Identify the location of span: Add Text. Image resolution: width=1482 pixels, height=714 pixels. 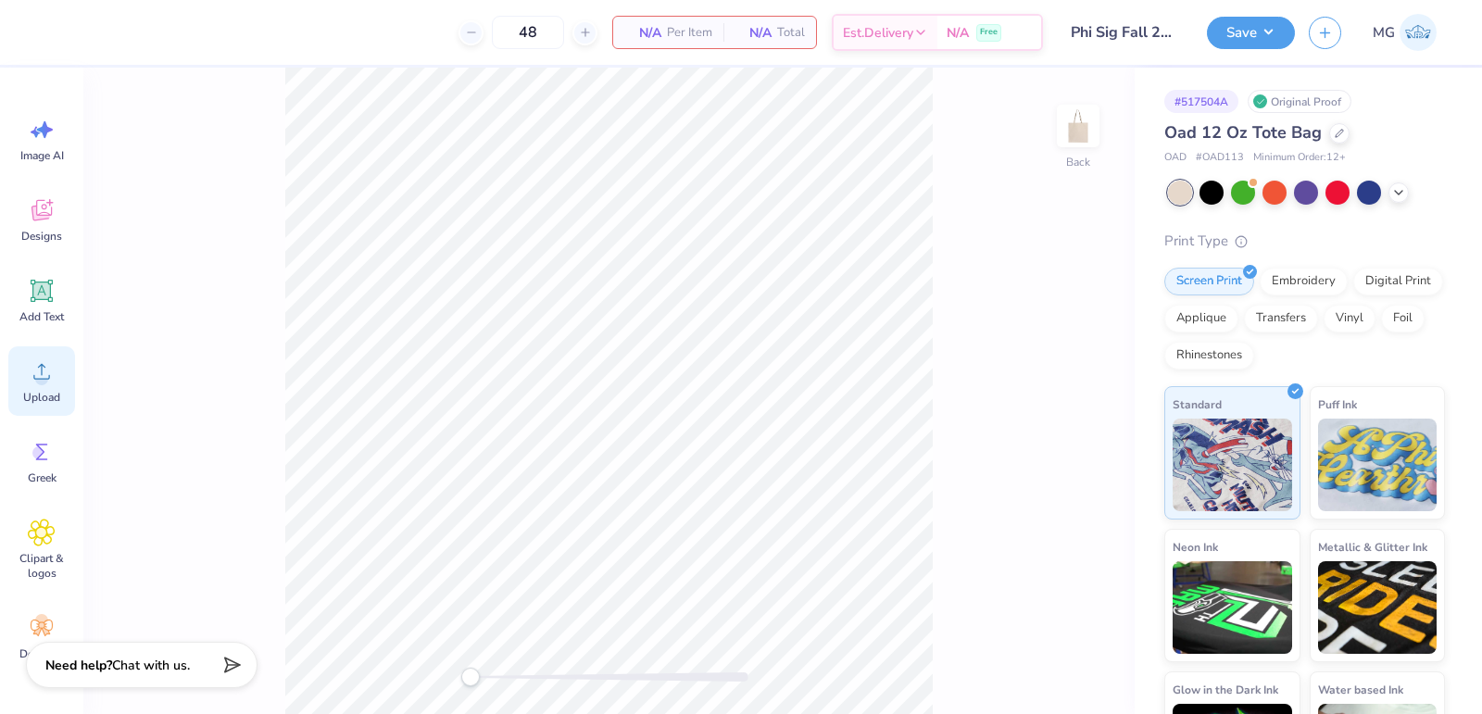
(42, 317).